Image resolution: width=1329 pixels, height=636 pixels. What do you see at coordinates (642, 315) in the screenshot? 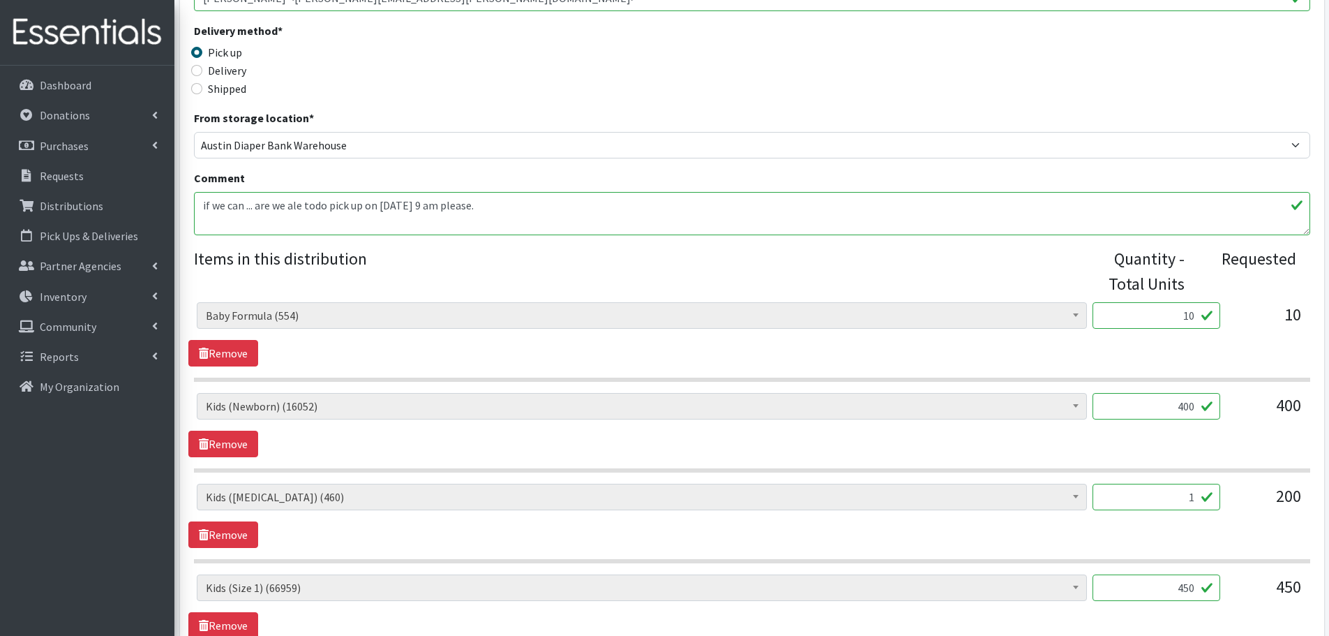
I see `span: Baby Formula (554)` at bounding box center [642, 315].